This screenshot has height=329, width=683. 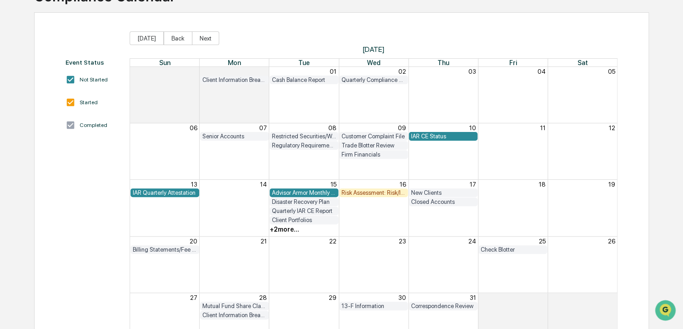 What do you see at coordinates (443, 62) in the screenshot?
I see `span: Thu` at bounding box center [443, 62].